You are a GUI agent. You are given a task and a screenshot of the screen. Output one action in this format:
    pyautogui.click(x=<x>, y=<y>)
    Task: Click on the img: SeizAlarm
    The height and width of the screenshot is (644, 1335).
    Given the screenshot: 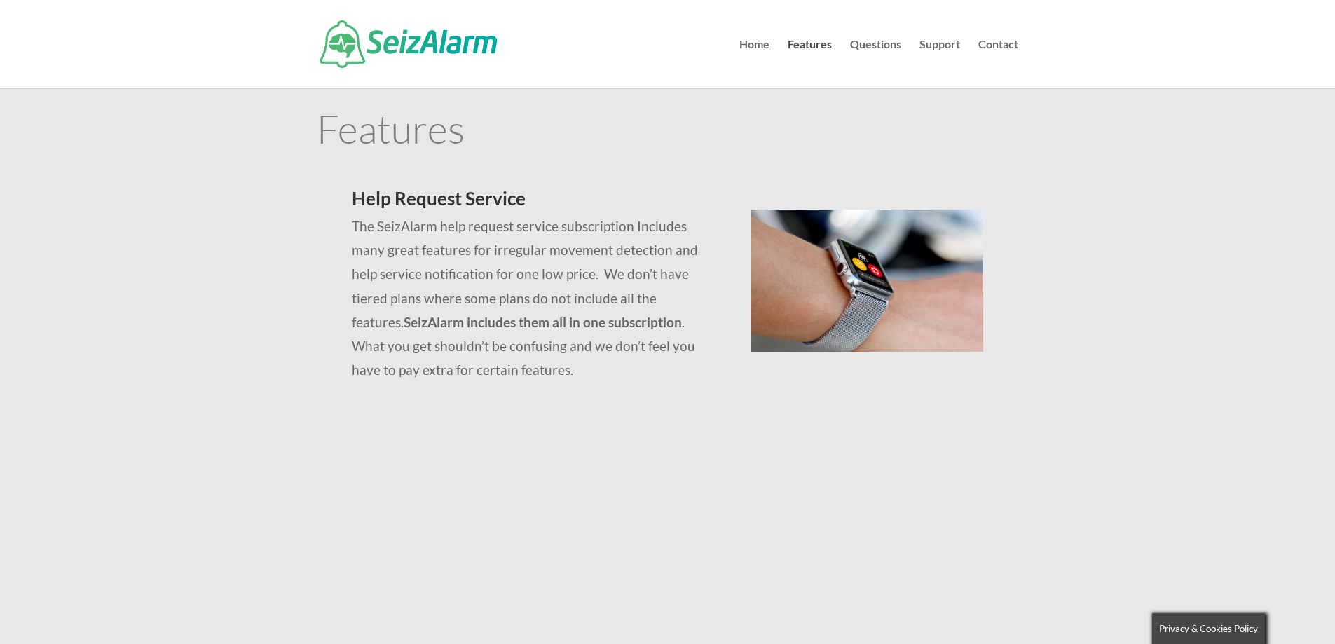 What is the action you would take?
    pyautogui.click(x=408, y=44)
    